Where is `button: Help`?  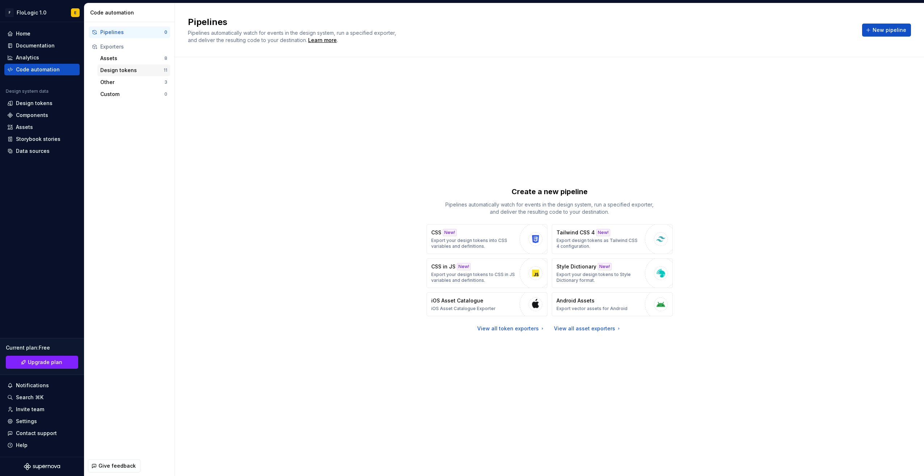
button: Help is located at coordinates (42, 445).